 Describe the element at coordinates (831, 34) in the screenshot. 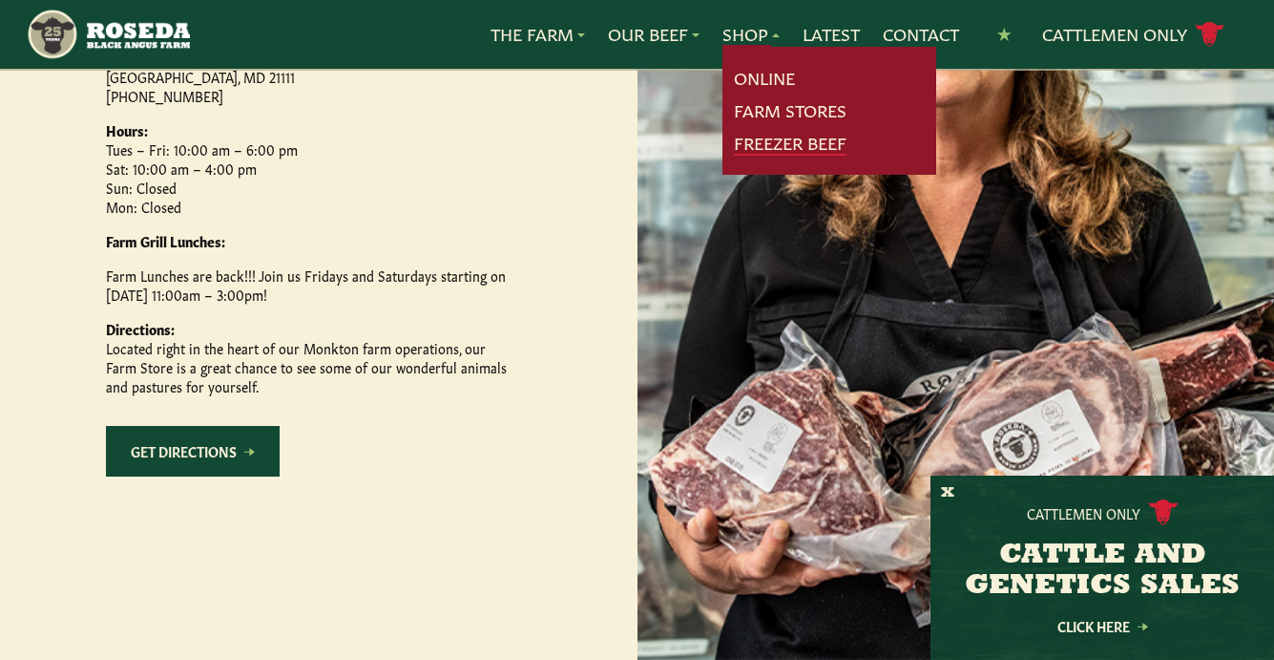

I see `a: Latest` at that location.